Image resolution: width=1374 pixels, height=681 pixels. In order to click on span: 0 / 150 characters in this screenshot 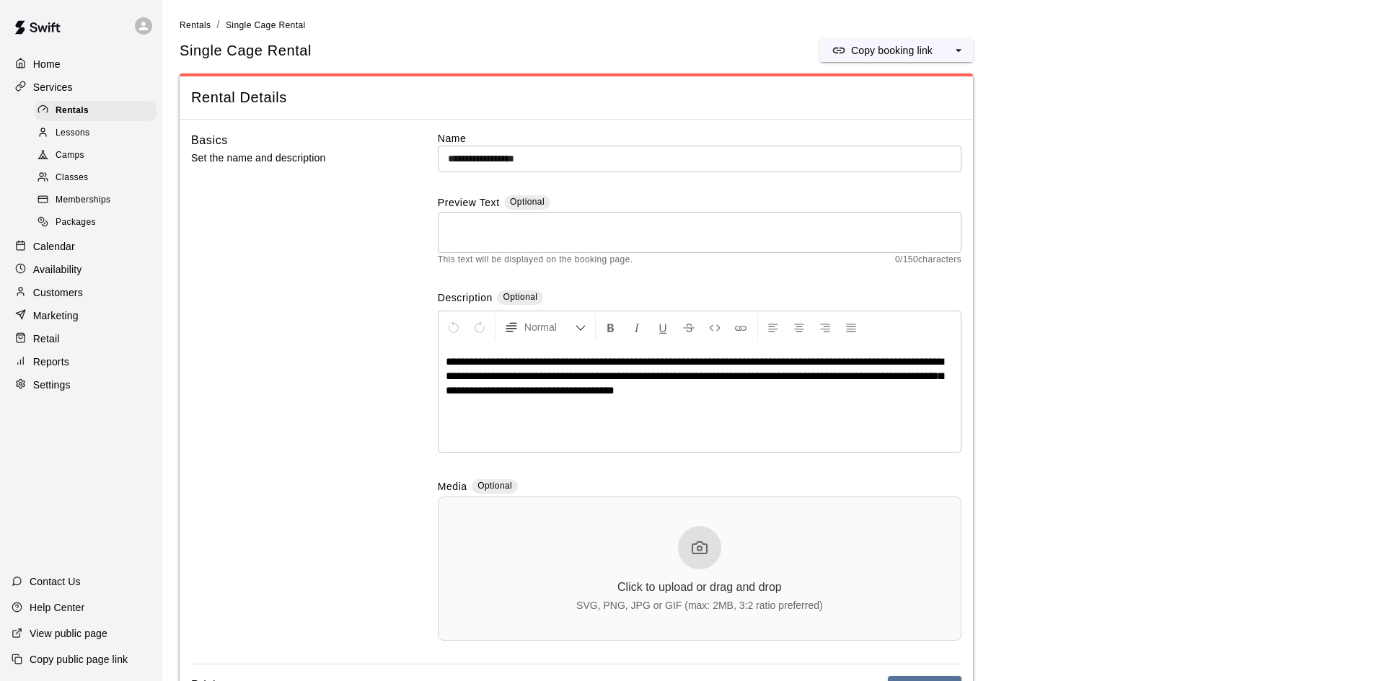, I will do `click(928, 260)`.